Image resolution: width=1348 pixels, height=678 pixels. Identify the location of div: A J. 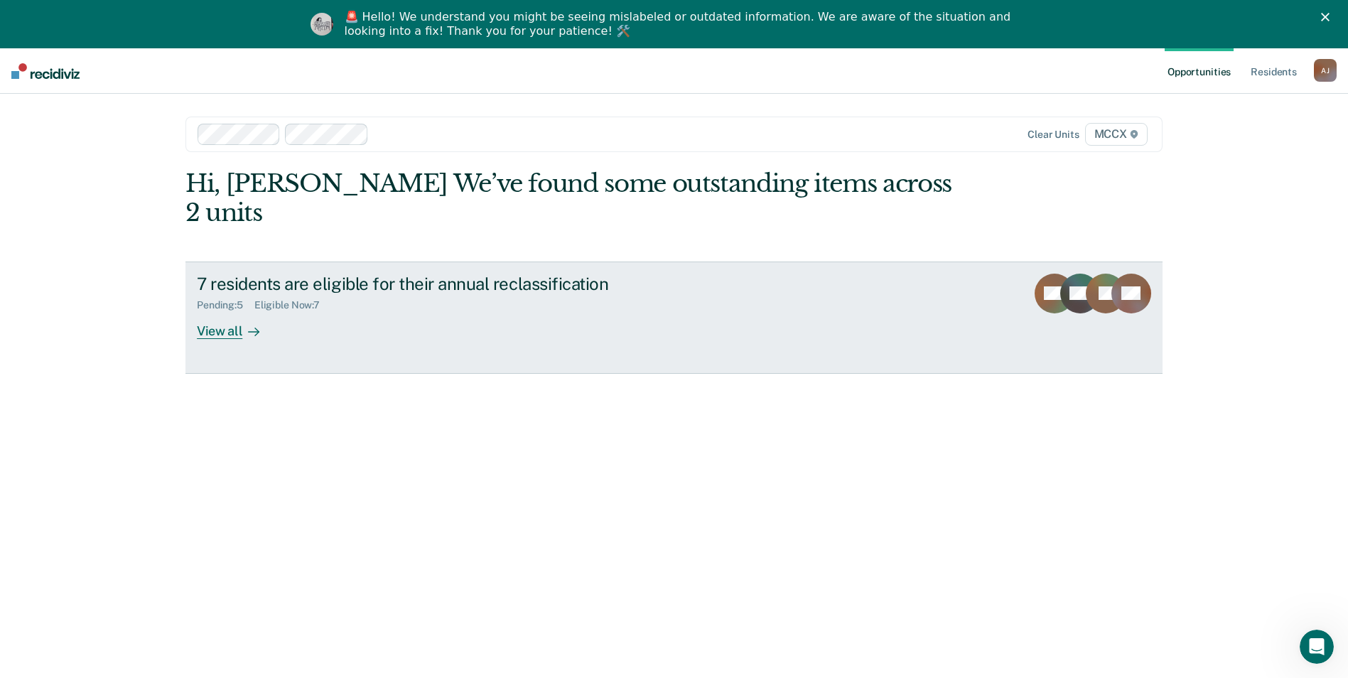
(1326, 70).